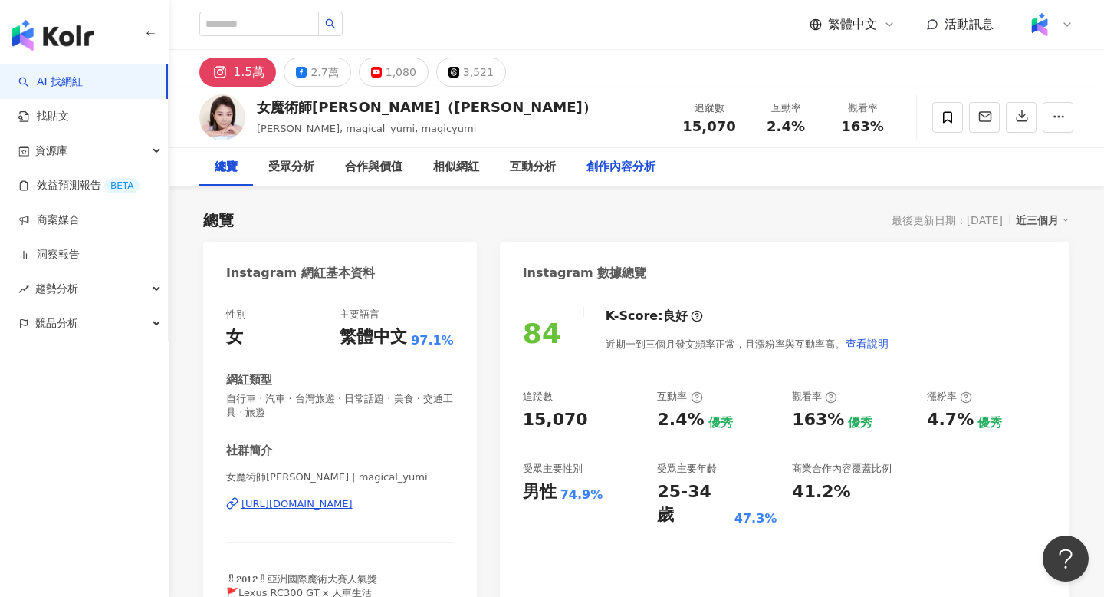 The height and width of the screenshot is (597, 1104). What do you see at coordinates (57, 288) in the screenshot?
I see `span: 趨勢分析` at bounding box center [57, 288].